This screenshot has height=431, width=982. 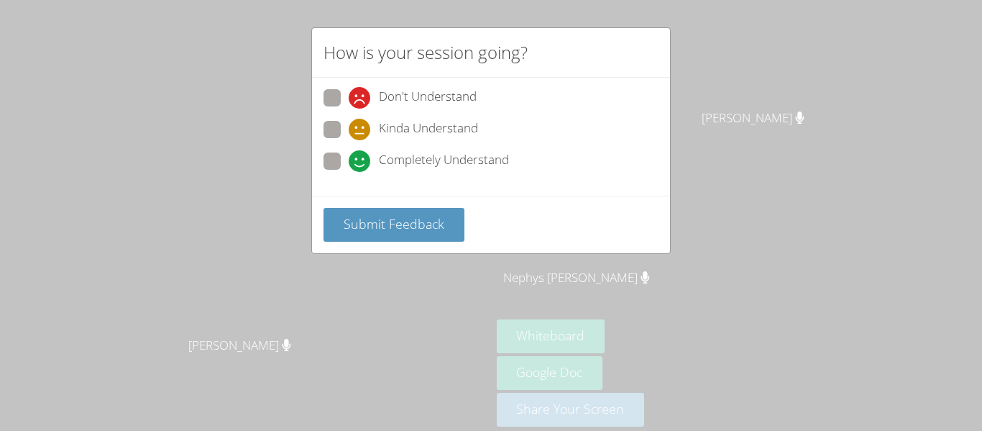 What do you see at coordinates (444, 161) in the screenshot?
I see `span: Completely Understand` at bounding box center [444, 161].